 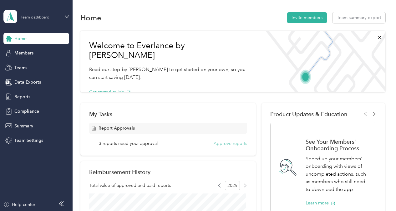 What do you see at coordinates (359, 18) in the screenshot?
I see `button: Team summary export` at bounding box center [359, 18].